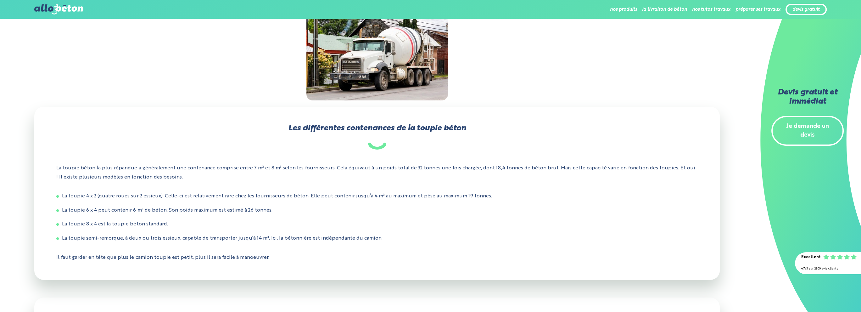 This screenshot has width=861, height=312. I want to click on li: La toupie semi-remorque, à deux ou trois essieux, capable de transporter jusqu’à 14 m³. Ici, la b..., so click(377, 238).